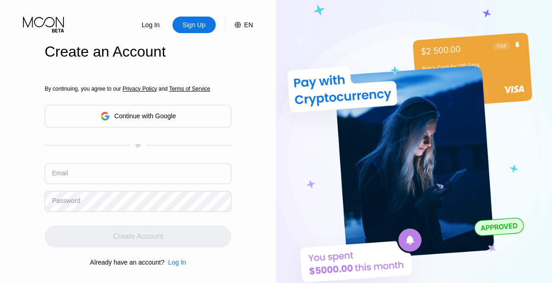 Image resolution: width=552 pixels, height=283 pixels. What do you see at coordinates (189, 89) in the screenshot?
I see `span: Terms of Service` at bounding box center [189, 89].